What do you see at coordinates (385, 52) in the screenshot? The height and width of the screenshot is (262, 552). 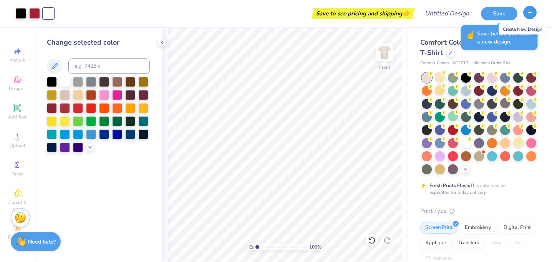 I see `img: Front` at bounding box center [385, 52].